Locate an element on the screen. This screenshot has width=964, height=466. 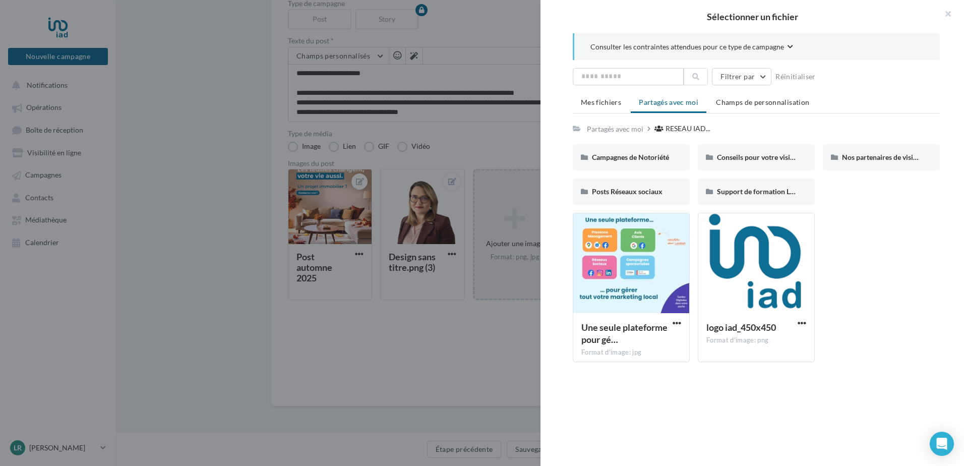
span: Consulter les contraintes attendues pour ce type de campagne is located at coordinates (687, 47).